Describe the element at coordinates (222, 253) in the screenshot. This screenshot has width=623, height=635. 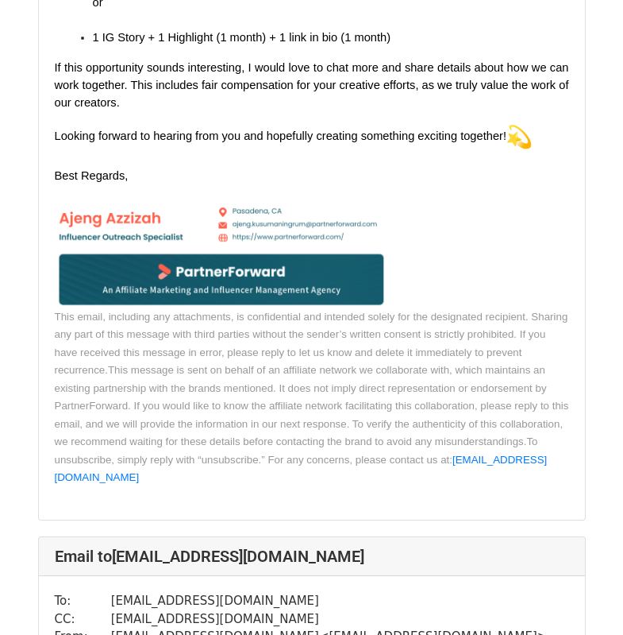
I see `img: AIorK4z6b0ybEm-MiP3ZGbisG2D6NOfSNB2EJ3m5aclOIjpl_MVkdaoqv-xABd8-grgdE_Nk75T6omEjzAf0` at that location.